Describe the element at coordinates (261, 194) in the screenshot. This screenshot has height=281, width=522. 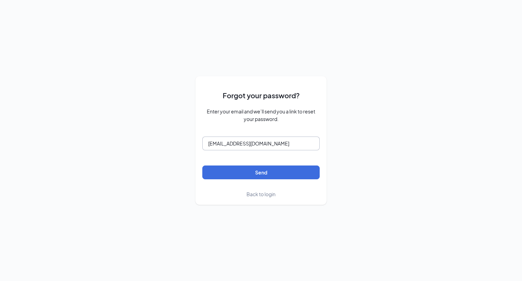
I see `span: Back to login` at that location.